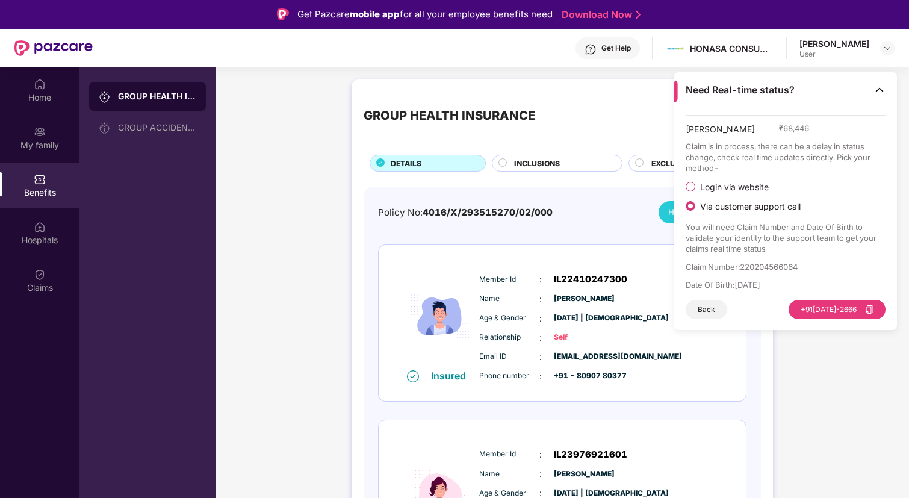  I want to click on button: Health Card, so click(702, 212).